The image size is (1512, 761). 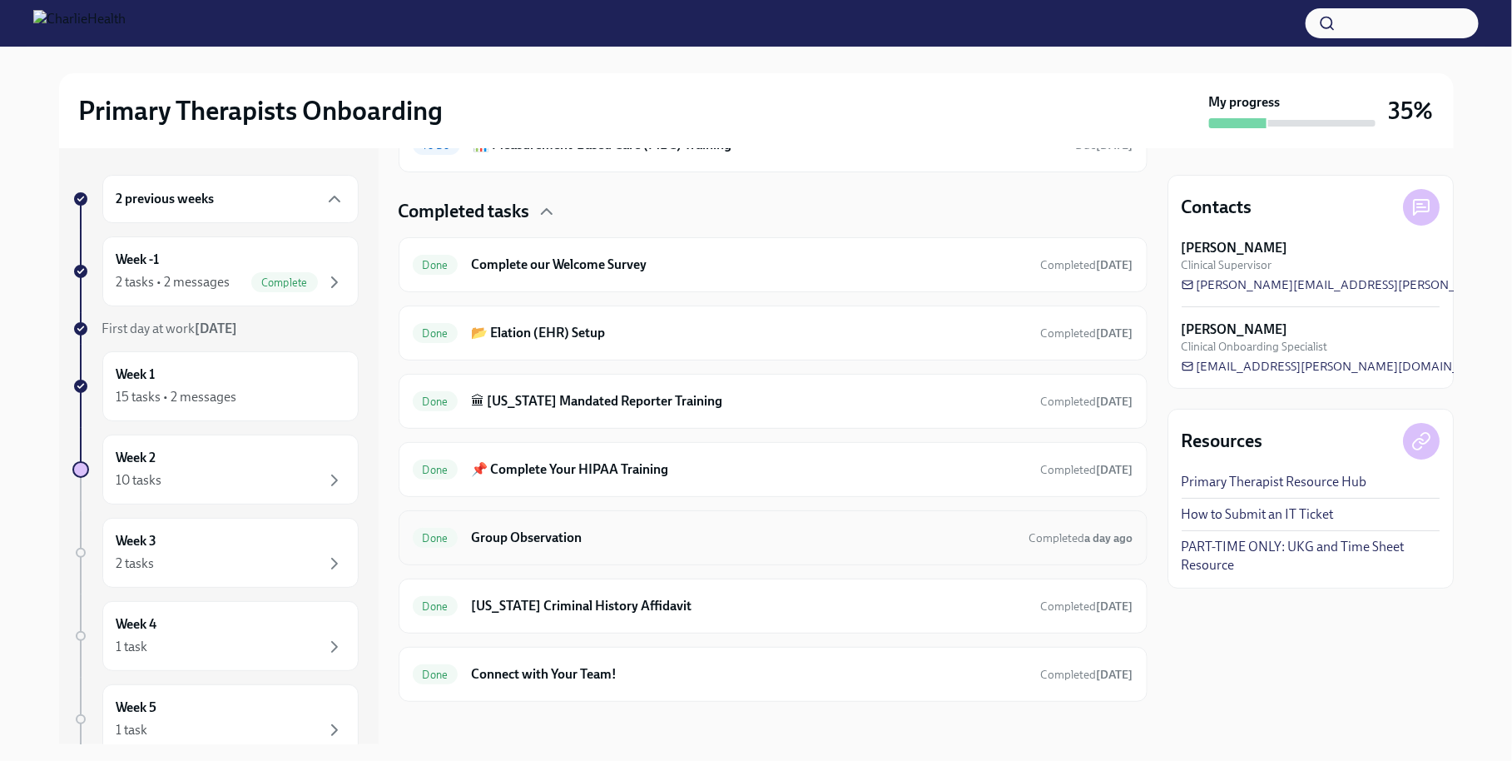 What do you see at coordinates (1412, 111) in the screenshot?
I see `h3: 35%` at bounding box center [1412, 111].